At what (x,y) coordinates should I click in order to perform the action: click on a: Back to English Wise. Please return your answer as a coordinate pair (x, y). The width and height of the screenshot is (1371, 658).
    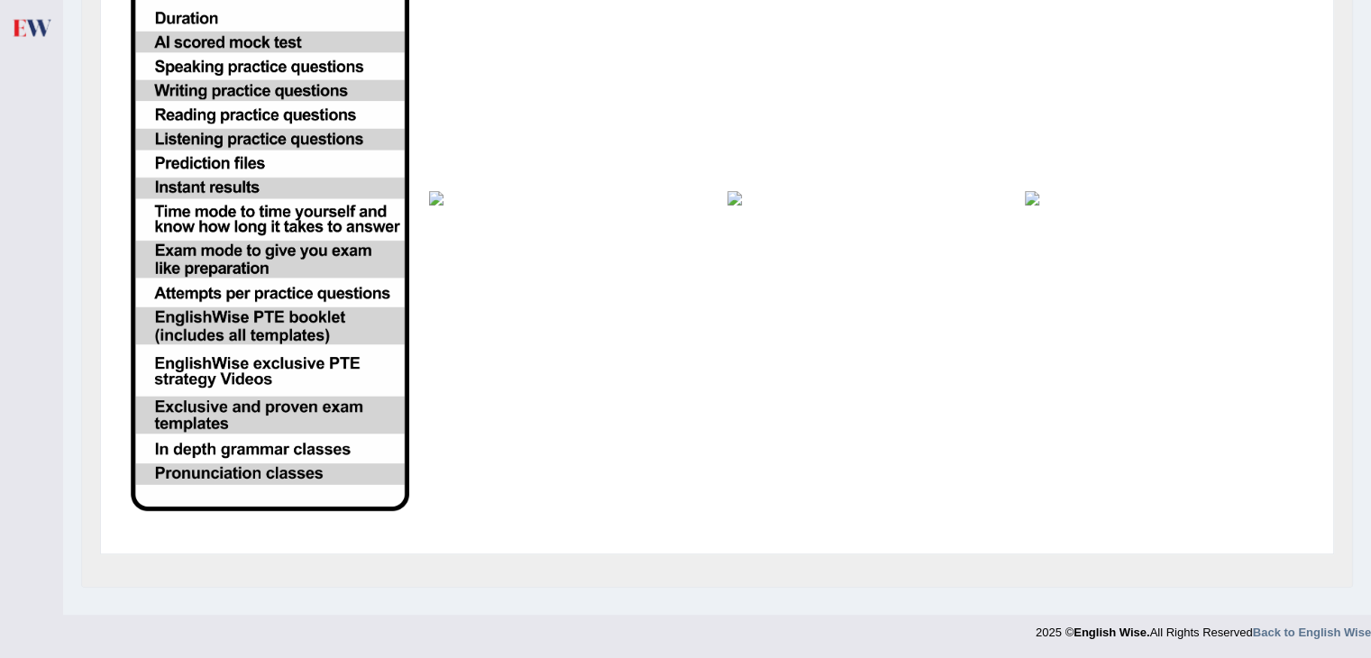
    Looking at the image, I should click on (1312, 632).